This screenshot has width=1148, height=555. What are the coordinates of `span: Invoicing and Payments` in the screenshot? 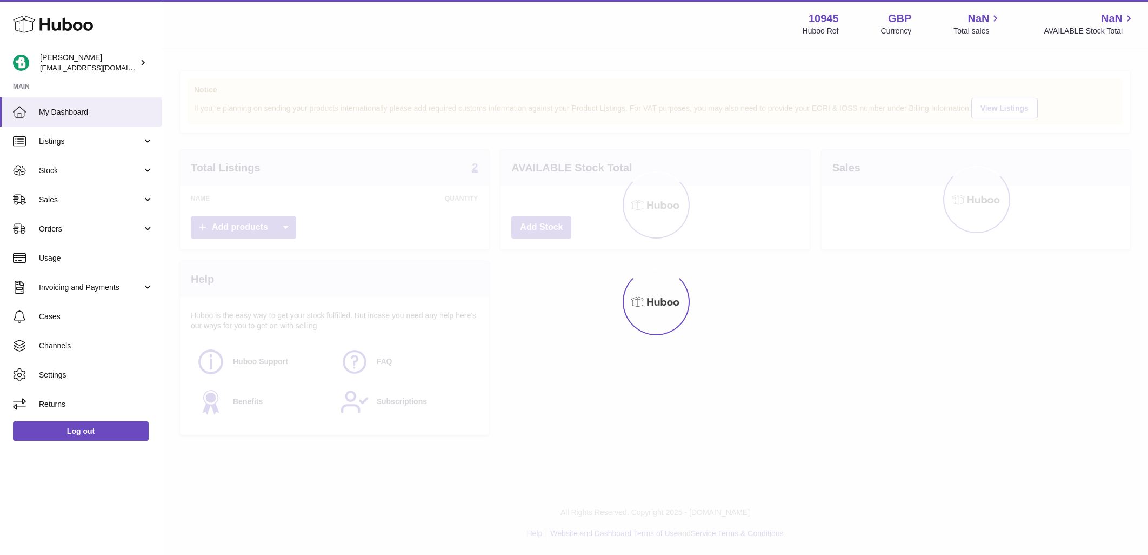 It's located at (90, 287).